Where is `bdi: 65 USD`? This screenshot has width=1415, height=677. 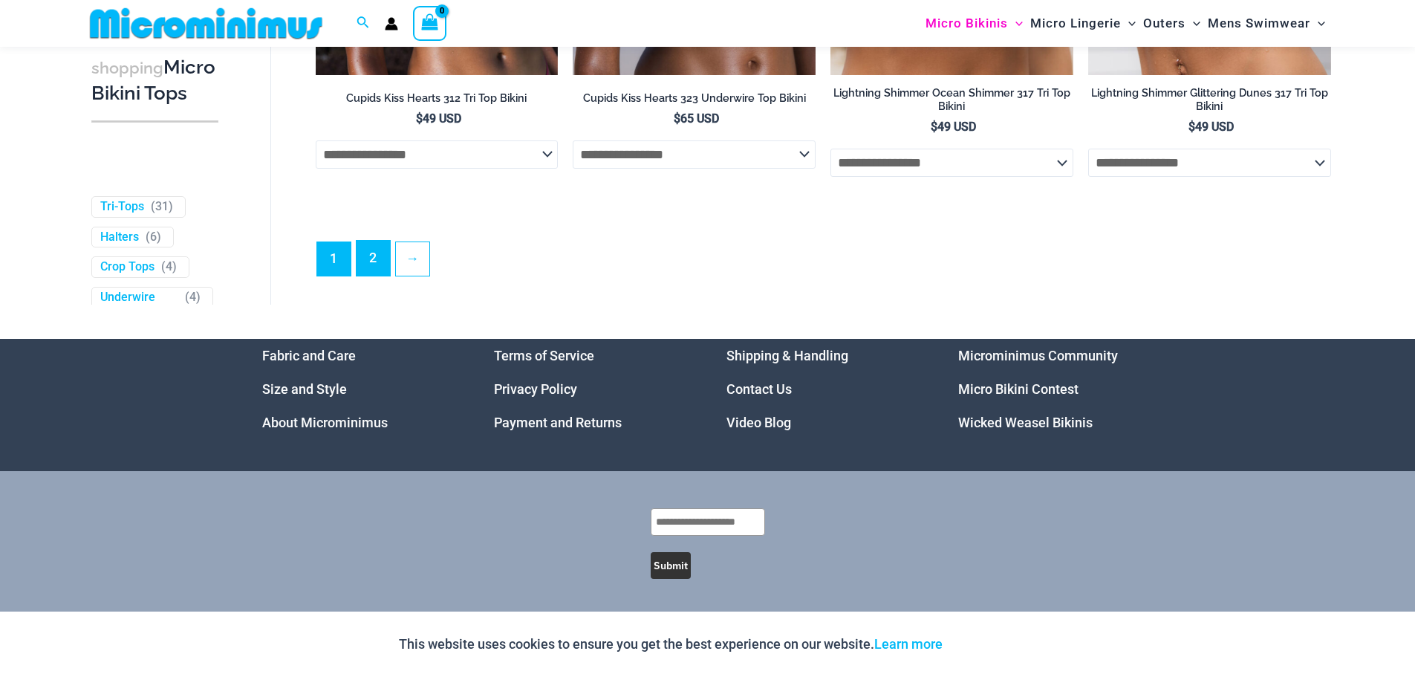 bdi: 65 USD is located at coordinates (696, 118).